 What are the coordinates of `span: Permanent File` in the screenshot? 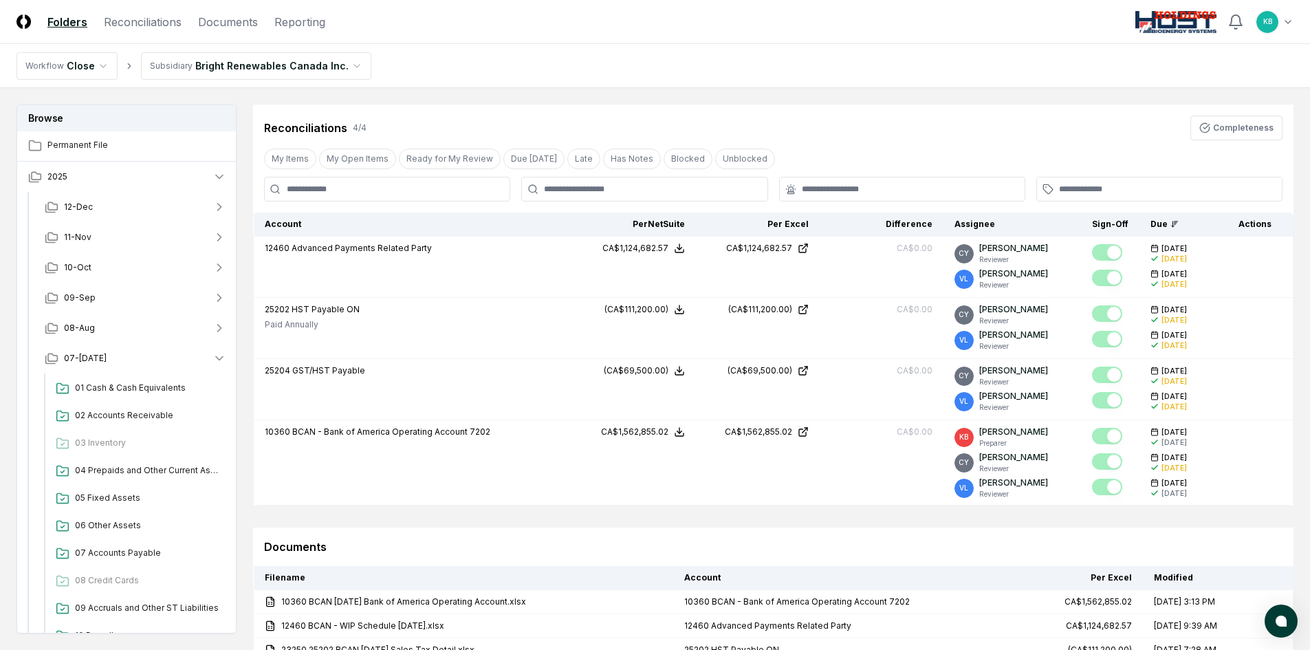 It's located at (137, 145).